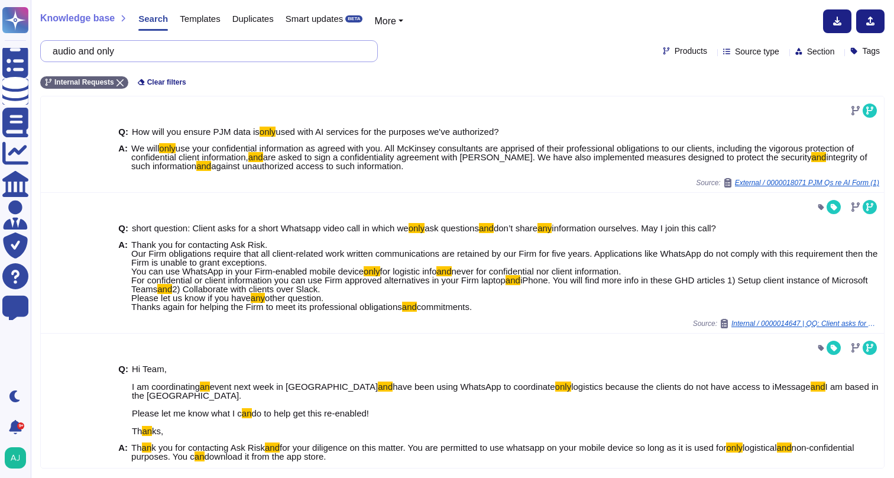 This screenshot has width=894, height=478. I want to click on span: Thank you for contacting Ask Risk. Our Firm obligations require that all client-related work writ..., so click(505, 258).